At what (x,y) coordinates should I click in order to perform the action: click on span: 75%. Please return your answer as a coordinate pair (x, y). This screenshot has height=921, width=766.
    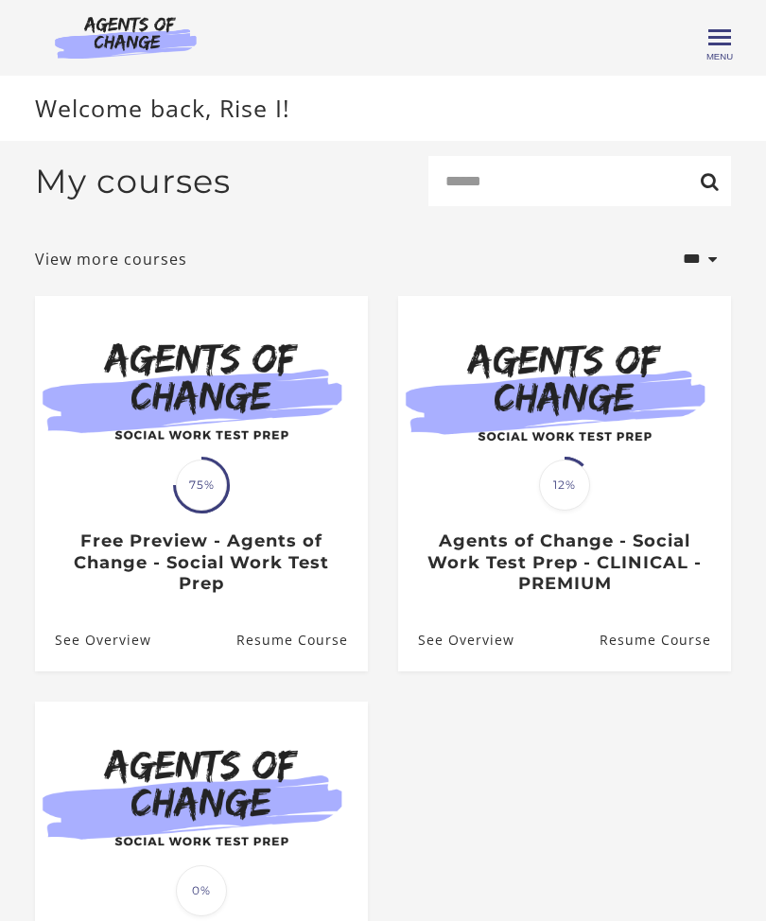
    Looking at the image, I should click on (201, 485).